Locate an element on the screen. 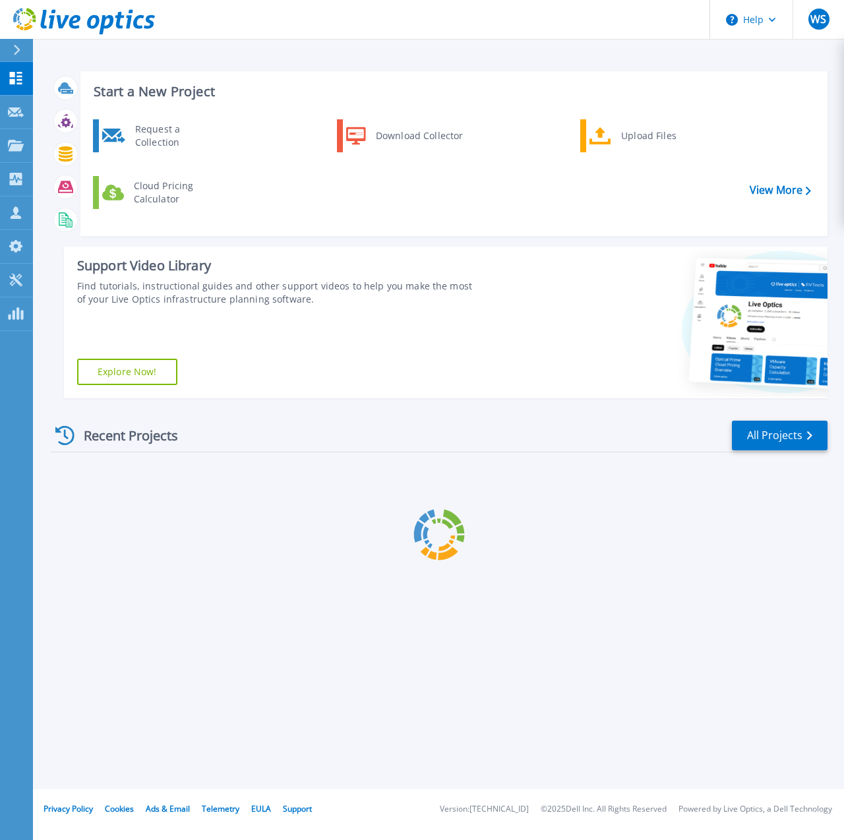 The width and height of the screenshot is (844, 840). li: © 2025 Dell Inc. All Rights Reserved is located at coordinates (603, 809).